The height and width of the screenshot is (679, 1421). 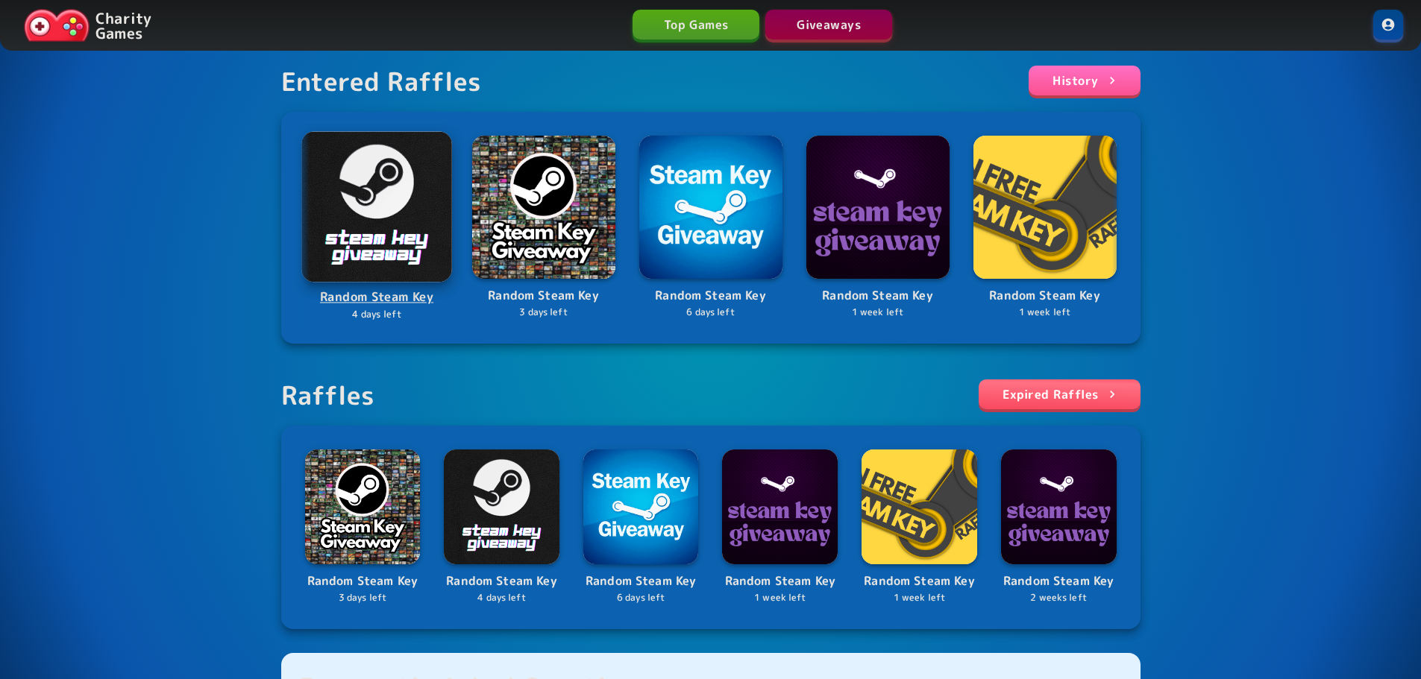 What do you see at coordinates (828, 25) in the screenshot?
I see `a: Giveaways` at bounding box center [828, 25].